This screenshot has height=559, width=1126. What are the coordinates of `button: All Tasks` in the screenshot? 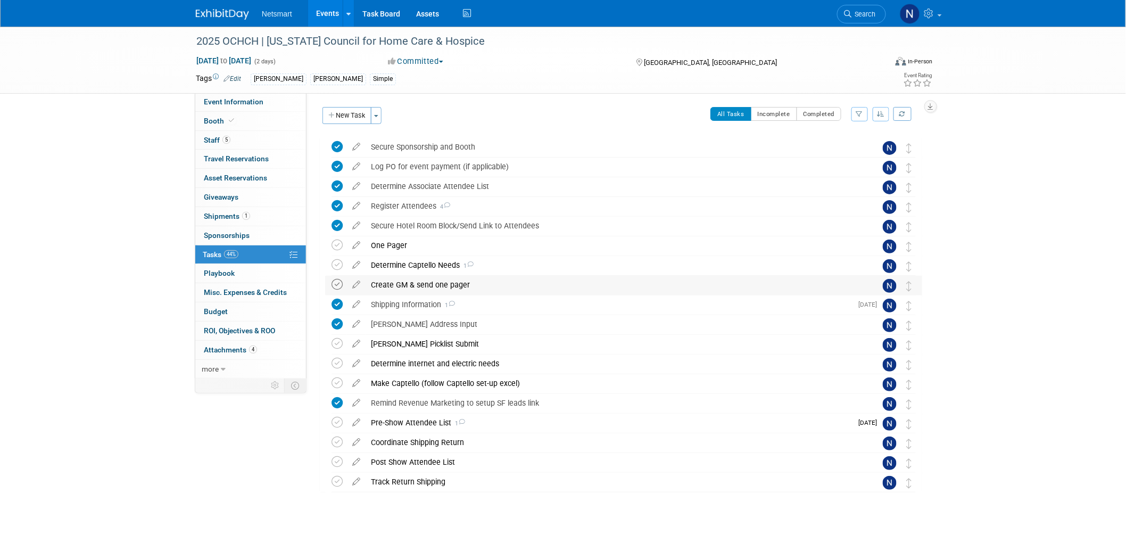 It's located at (731, 114).